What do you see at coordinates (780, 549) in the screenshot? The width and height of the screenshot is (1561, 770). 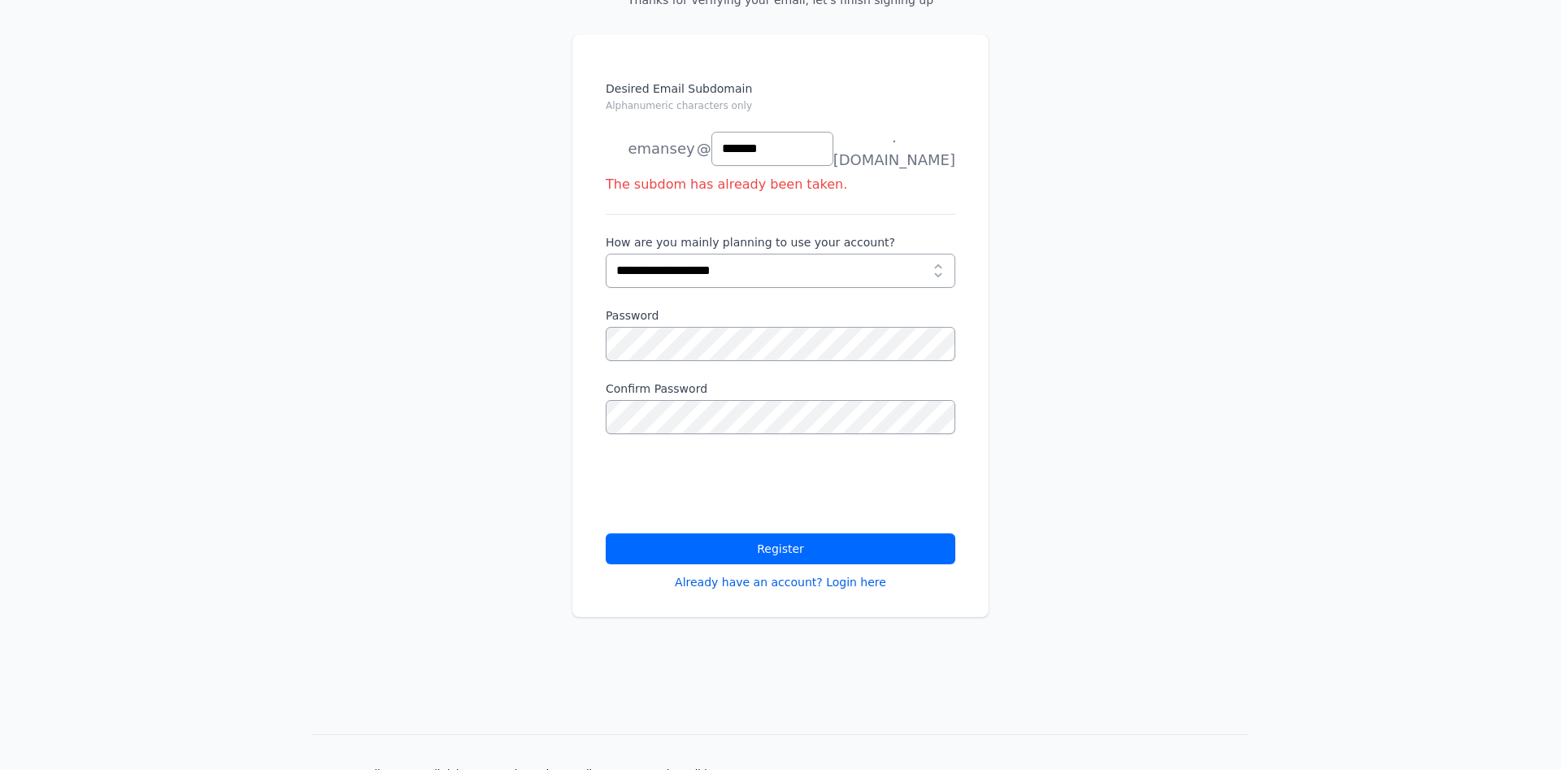 I see `button: Register` at bounding box center [780, 549].